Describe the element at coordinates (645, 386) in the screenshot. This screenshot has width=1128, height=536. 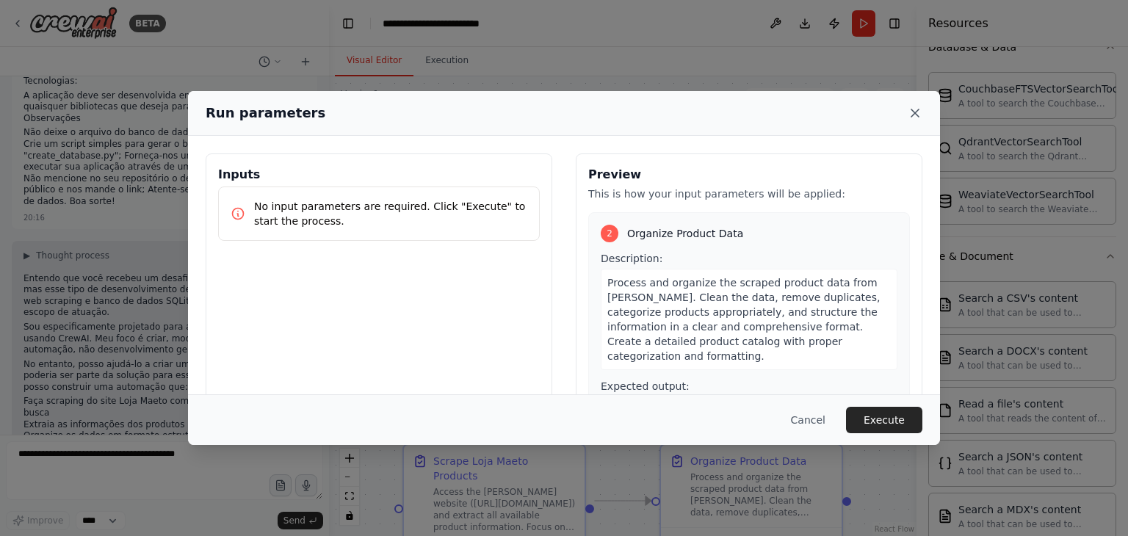
I see `span: Expected output:` at that location.